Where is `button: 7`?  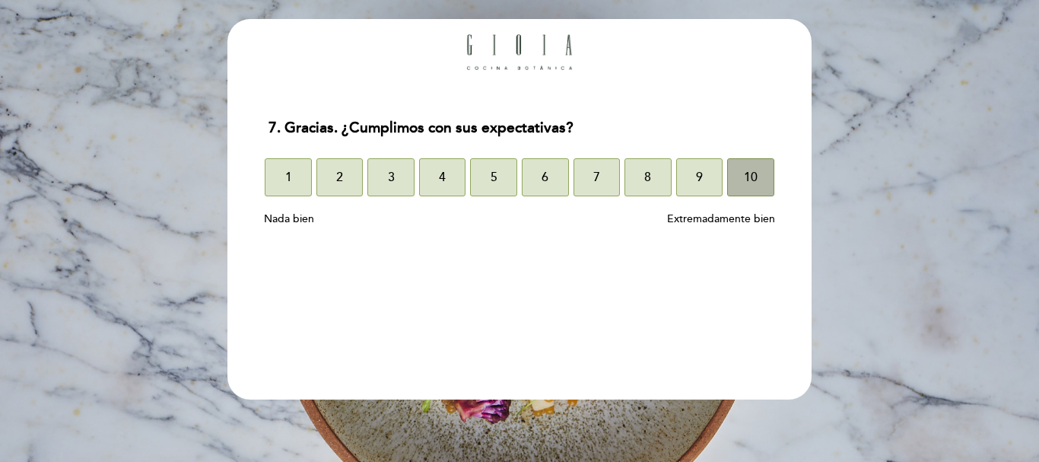
button: 7 is located at coordinates (597, 177).